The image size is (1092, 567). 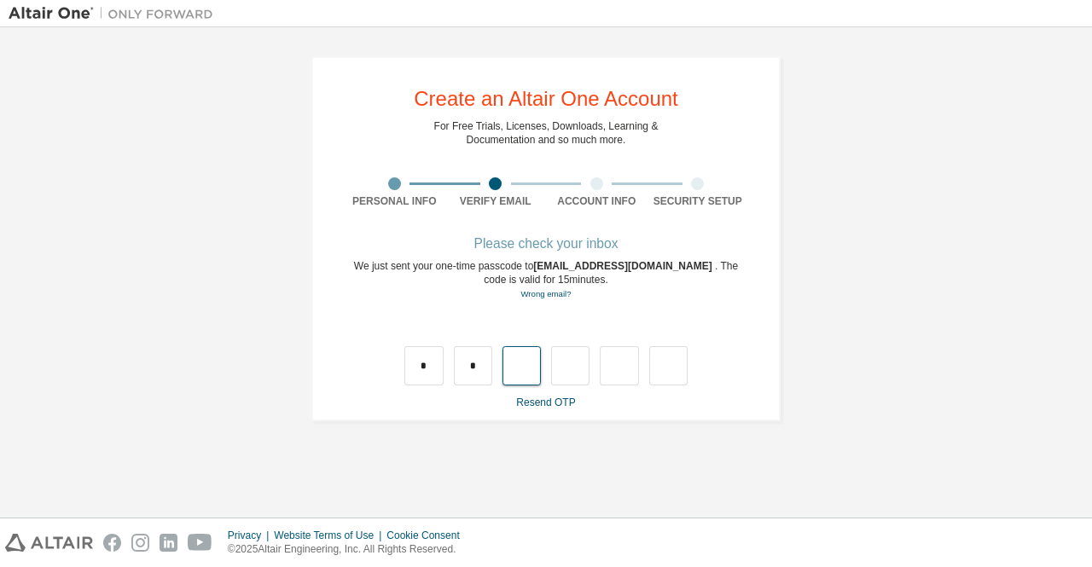 What do you see at coordinates (140, 542) in the screenshot?
I see `img: instagram.svg` at bounding box center [140, 542].